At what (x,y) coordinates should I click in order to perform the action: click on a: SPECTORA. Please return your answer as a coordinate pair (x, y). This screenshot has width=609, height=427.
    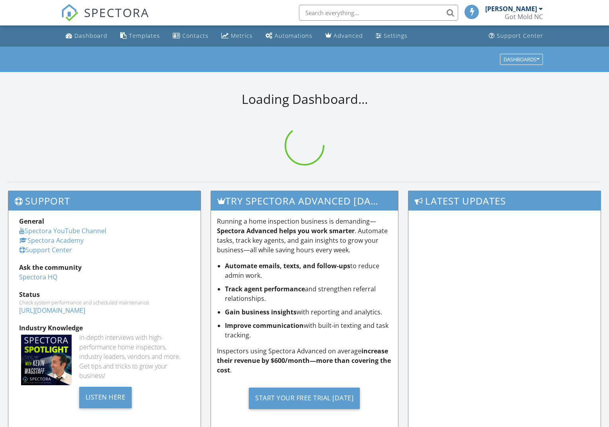
    Looking at the image, I should click on (105, 19).